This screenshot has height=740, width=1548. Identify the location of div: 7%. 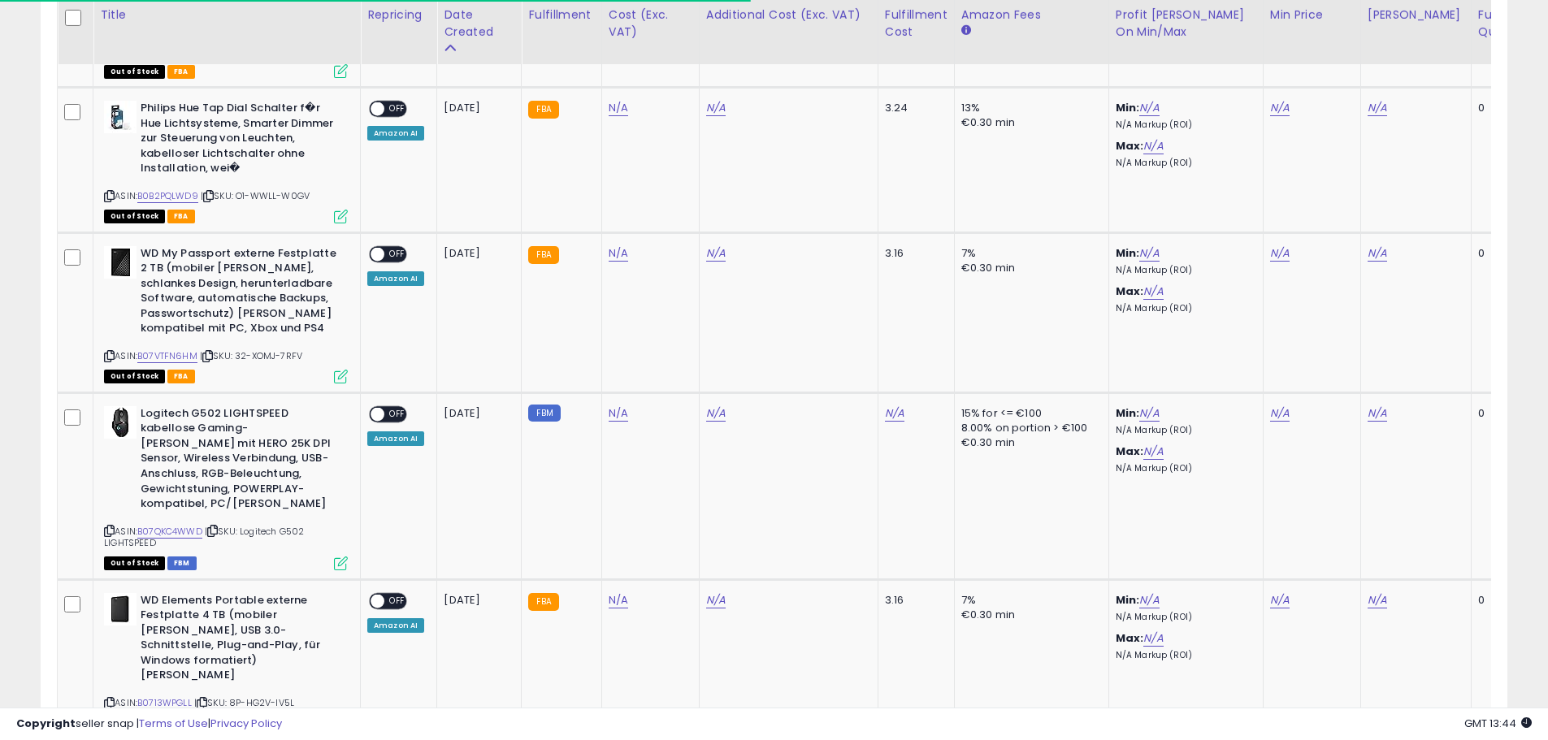
(1029, 601).